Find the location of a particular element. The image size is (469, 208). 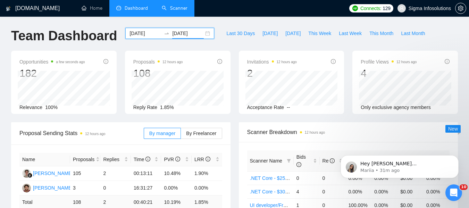

td: 1.90% is located at coordinates (207, 174).